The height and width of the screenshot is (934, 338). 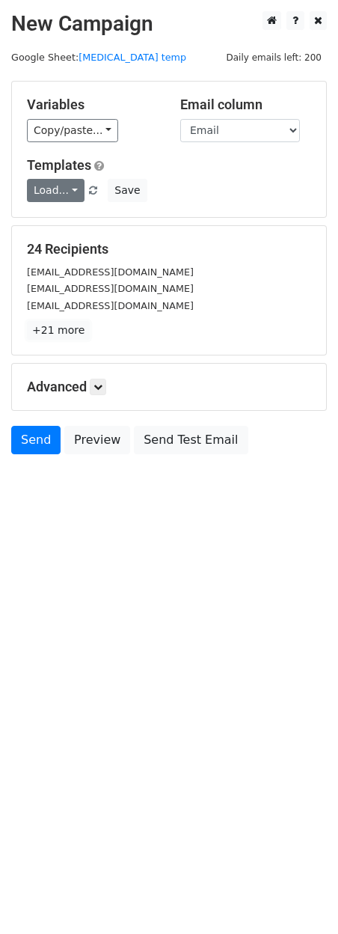 I want to click on h5: Variables, so click(x=92, y=105).